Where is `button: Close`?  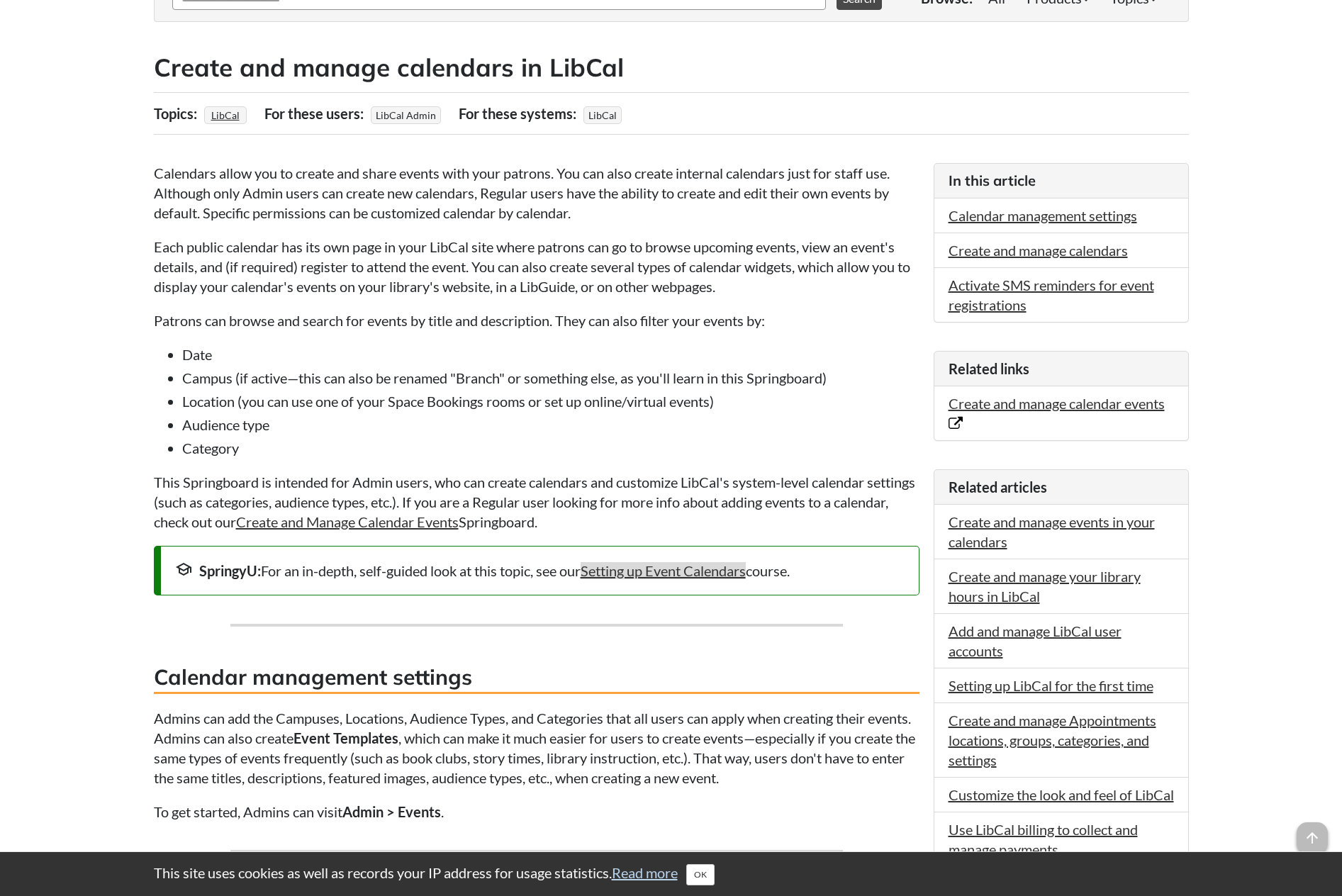
button: Close is located at coordinates (701, 875).